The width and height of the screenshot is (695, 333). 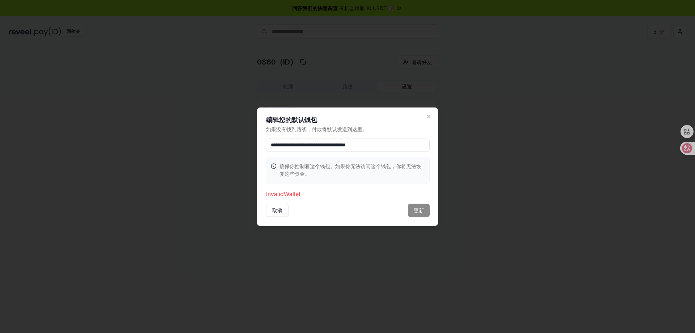 I want to click on font: 编辑您的默认钱包, so click(x=291, y=119).